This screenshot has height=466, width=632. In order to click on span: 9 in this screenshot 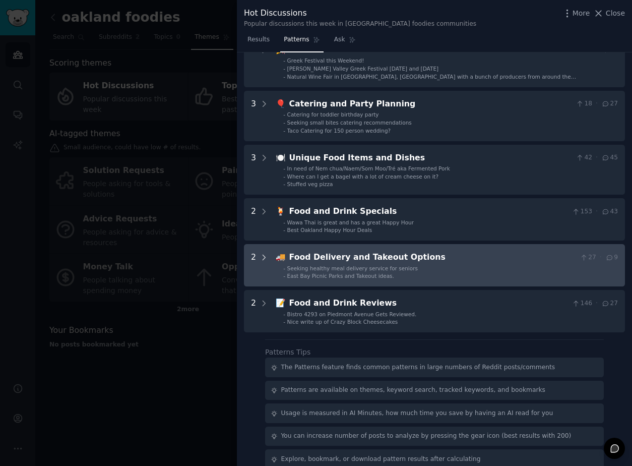, I will do `click(612, 258)`.